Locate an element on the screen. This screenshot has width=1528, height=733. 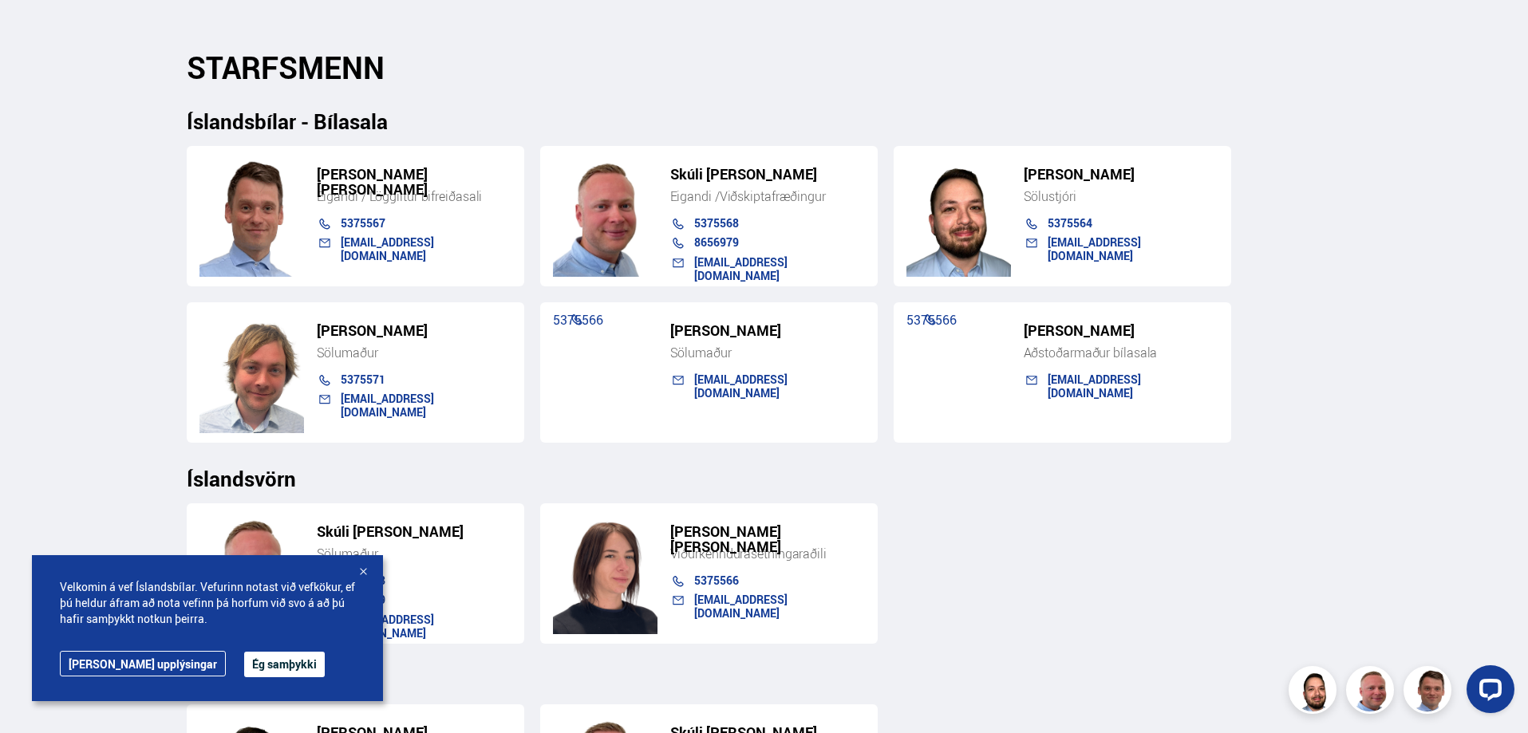
img: m7PZdWzYfFvz2vuk.png is located at coordinates (251, 574).